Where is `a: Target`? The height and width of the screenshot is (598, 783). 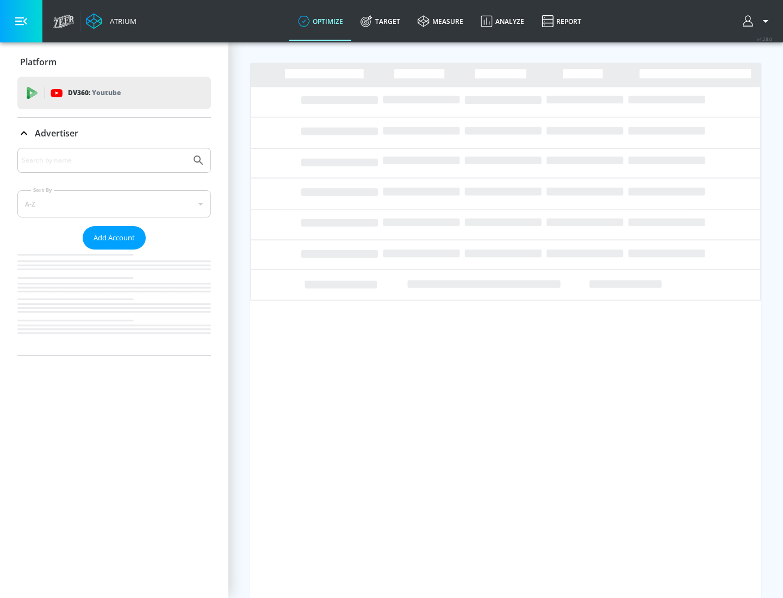 a: Target is located at coordinates (380, 21).